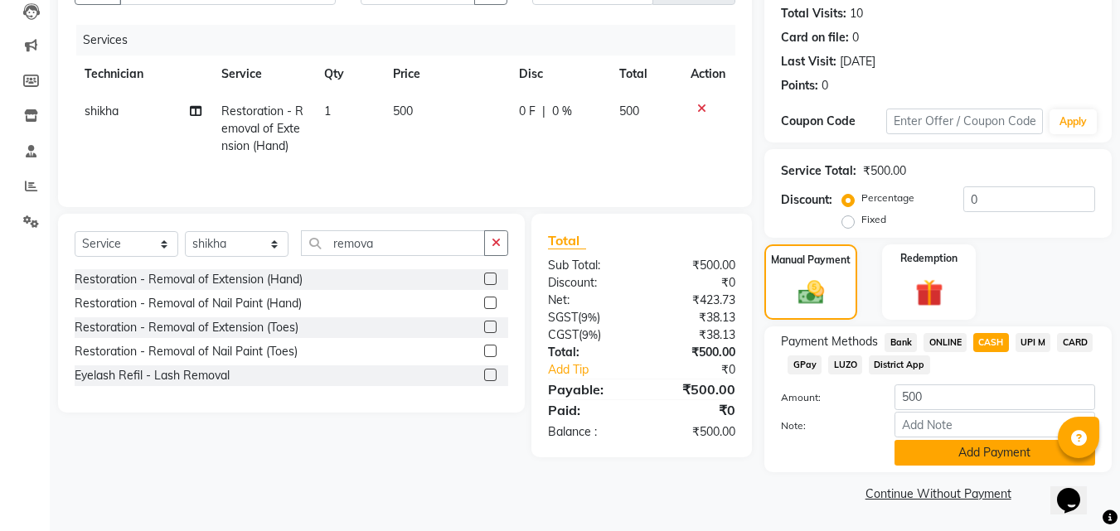 The image size is (1120, 531). What do you see at coordinates (708, 74) in the screenshot?
I see `th: Action` at bounding box center [708, 74].